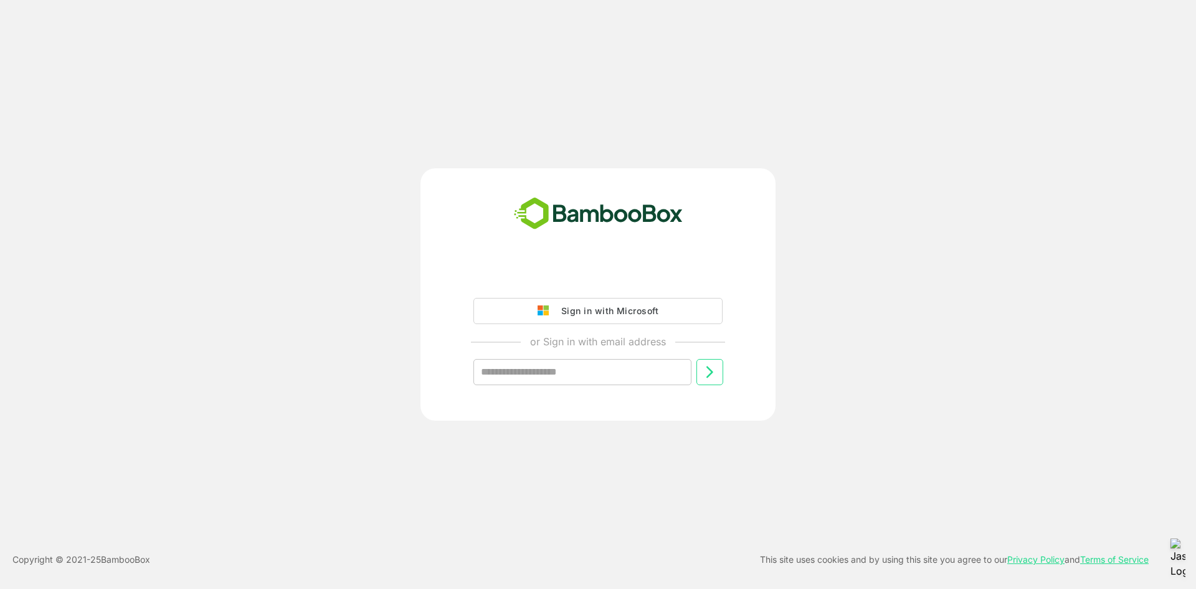  I want to click on a: Privacy Policy, so click(1036, 559).